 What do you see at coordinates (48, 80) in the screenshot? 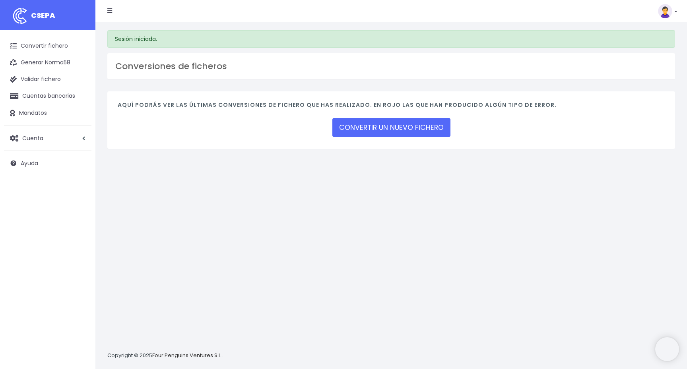
I see `a: Validar fichero` at bounding box center [48, 80].